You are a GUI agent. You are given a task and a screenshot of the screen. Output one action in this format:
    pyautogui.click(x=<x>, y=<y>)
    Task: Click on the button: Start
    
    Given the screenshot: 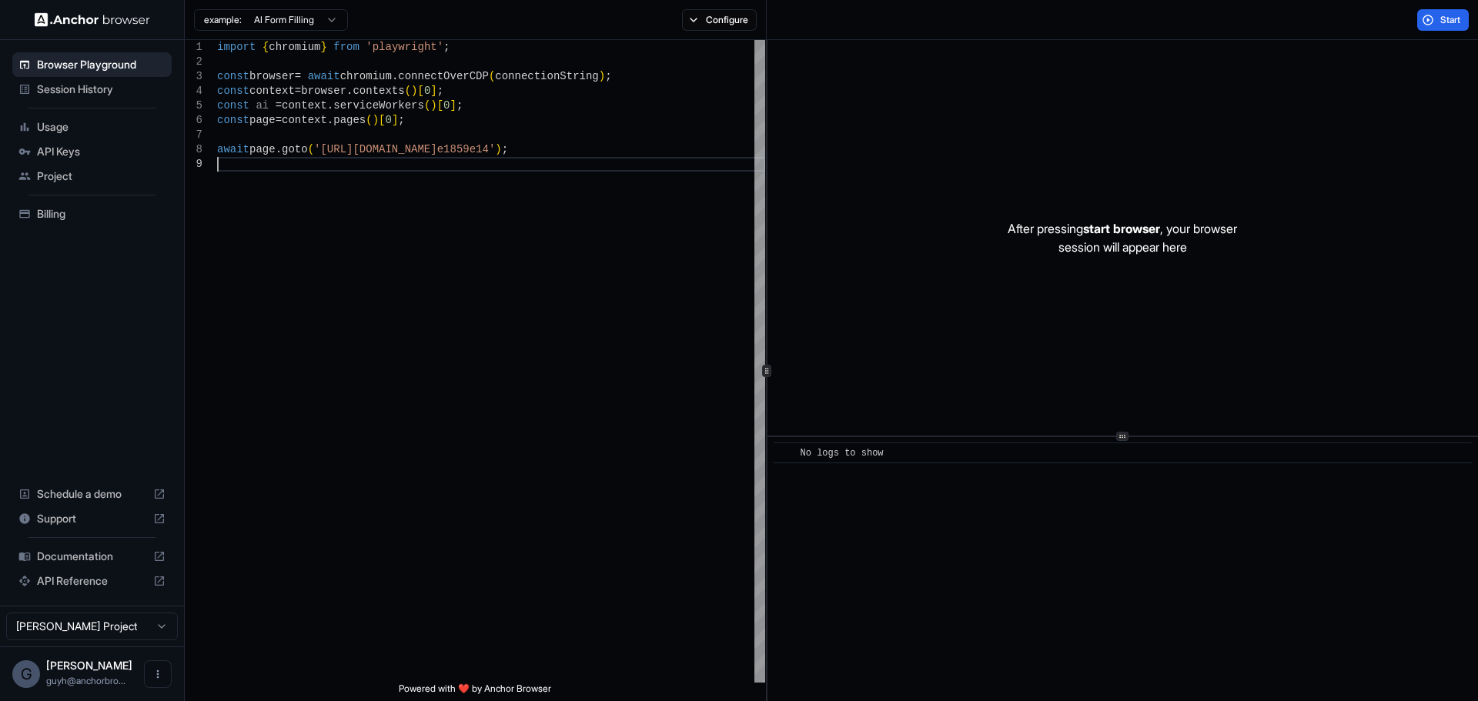 What is the action you would take?
    pyautogui.click(x=1443, y=20)
    